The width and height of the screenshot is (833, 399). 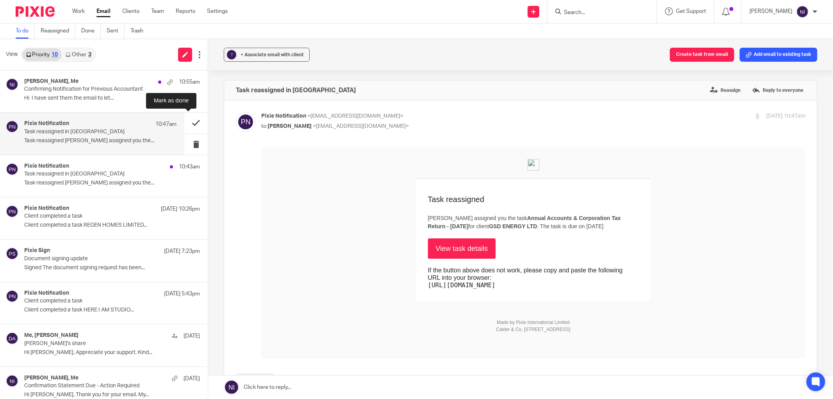 I want to click on a: Reassigned, so click(x=58, y=31).